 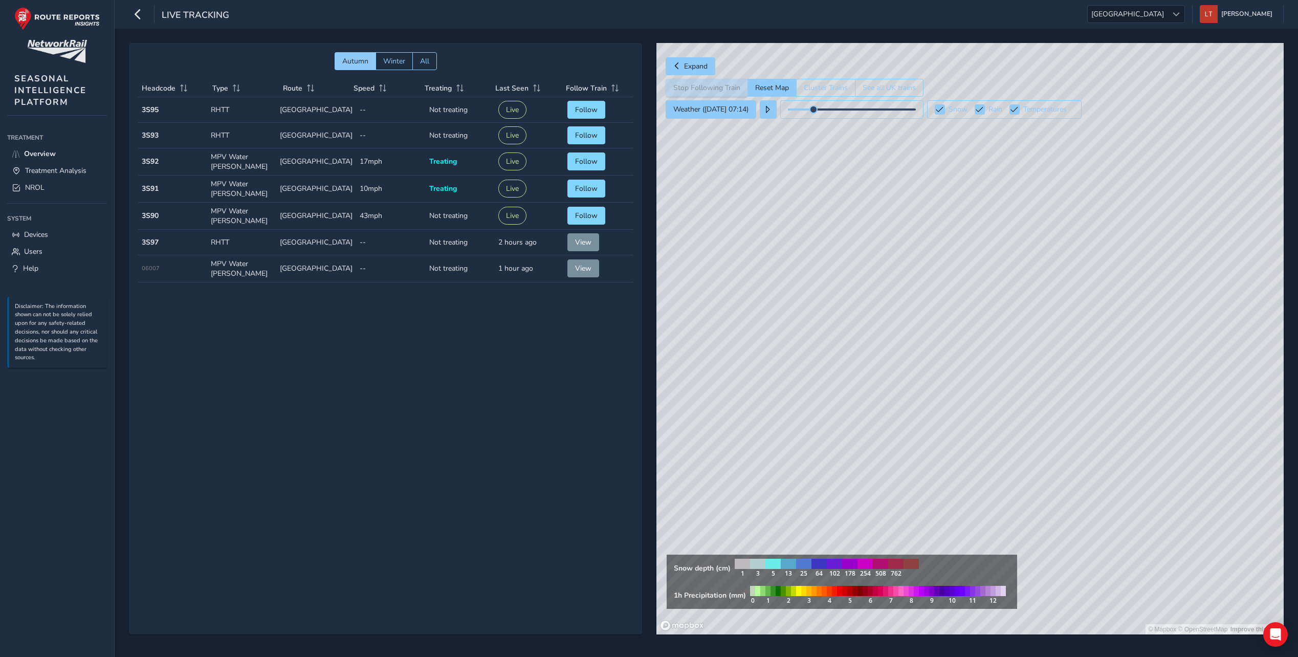 What do you see at coordinates (825, 87) in the screenshot?
I see `button: Cluster Trains` at bounding box center [825, 87].